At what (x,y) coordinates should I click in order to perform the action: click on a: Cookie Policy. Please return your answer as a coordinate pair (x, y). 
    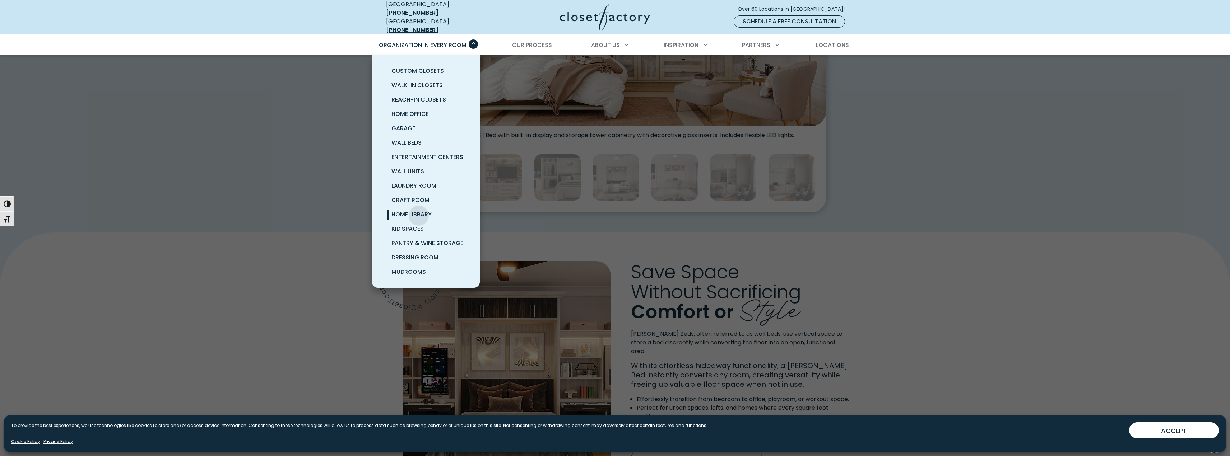
    Looking at the image, I should click on (25, 442).